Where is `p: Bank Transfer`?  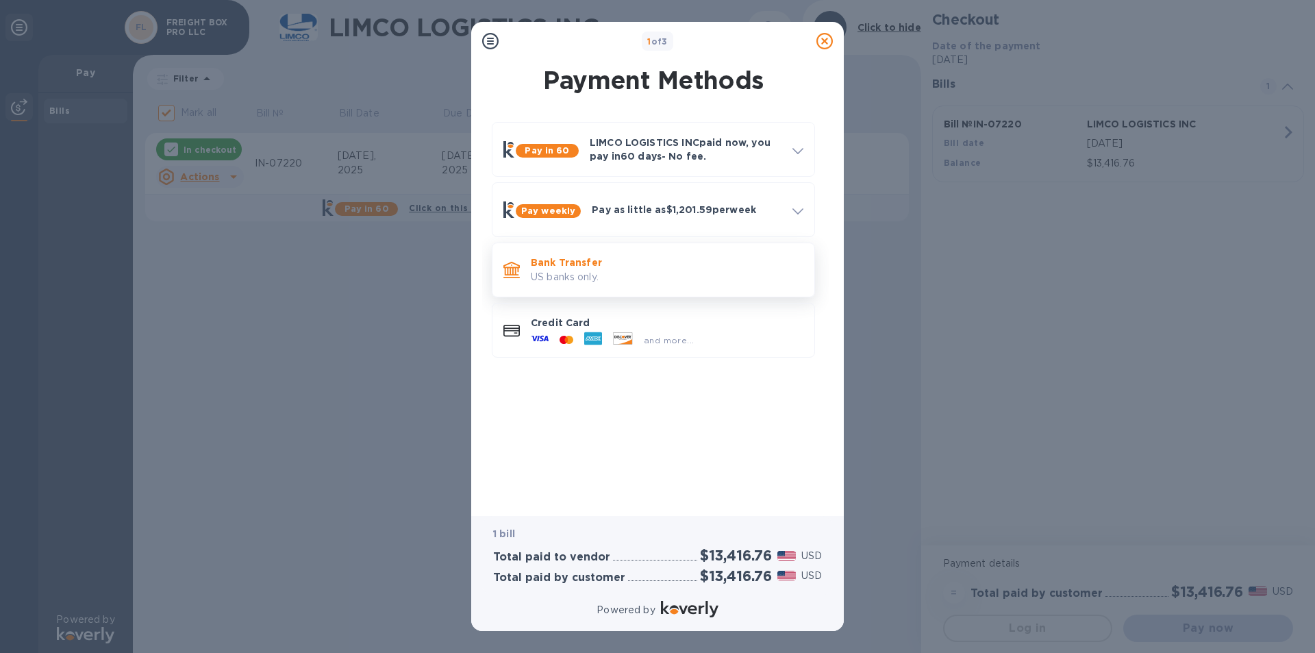 p: Bank Transfer is located at coordinates (667, 262).